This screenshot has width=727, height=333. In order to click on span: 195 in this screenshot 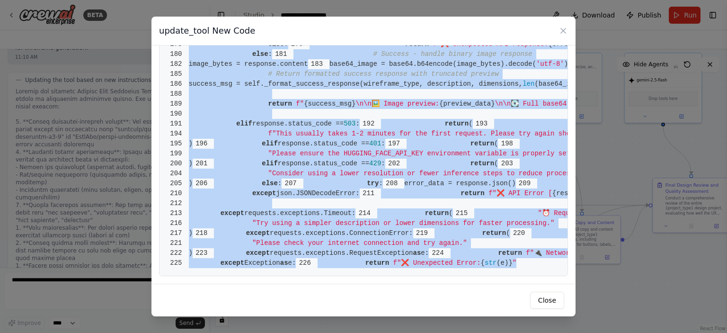, I will do `click(178, 143)`.